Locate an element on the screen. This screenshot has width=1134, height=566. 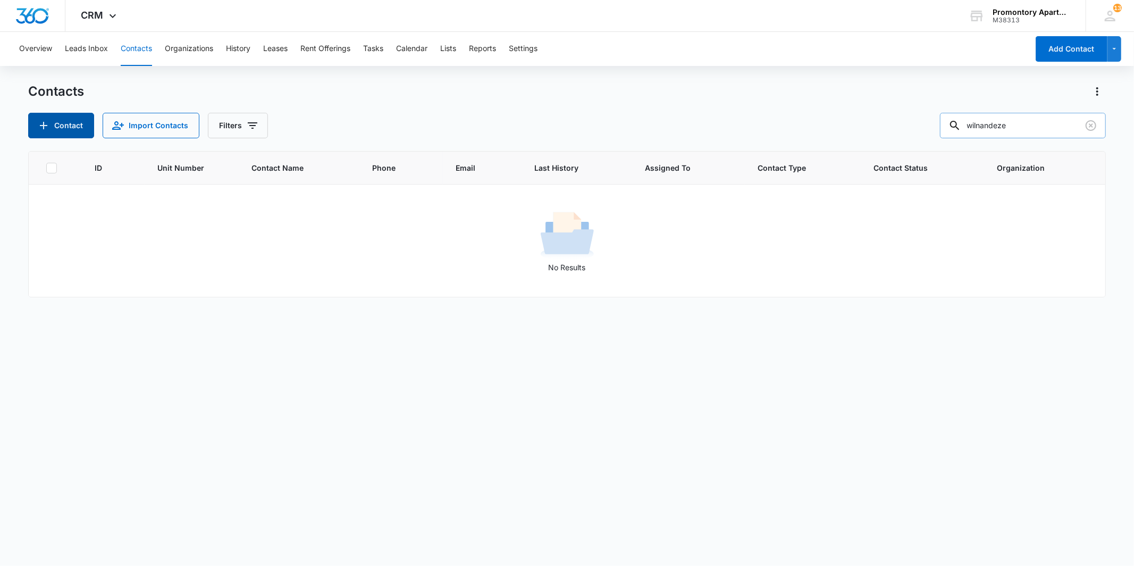
div: account id is located at coordinates (1032, 20).